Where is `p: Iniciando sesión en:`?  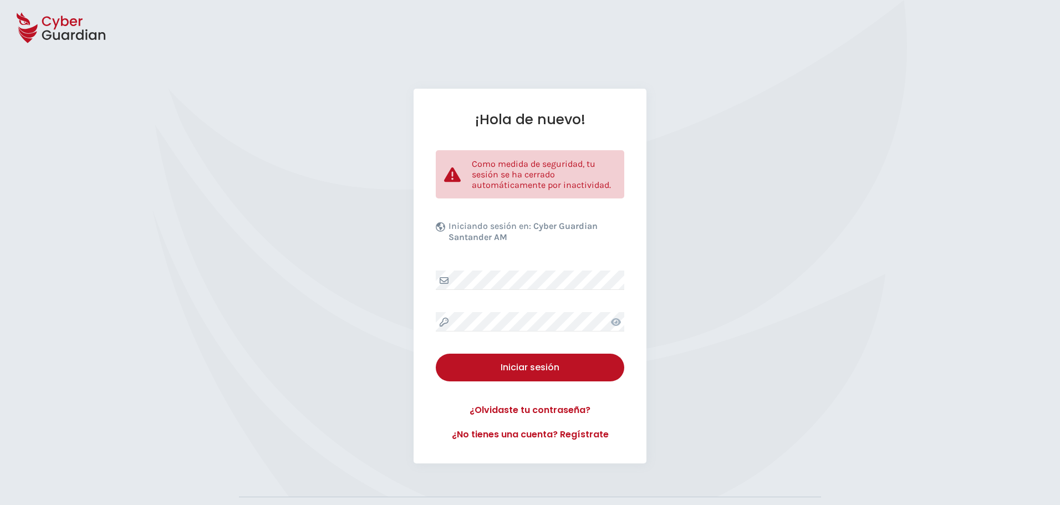 p: Iniciando sesión en: is located at coordinates (535, 234).